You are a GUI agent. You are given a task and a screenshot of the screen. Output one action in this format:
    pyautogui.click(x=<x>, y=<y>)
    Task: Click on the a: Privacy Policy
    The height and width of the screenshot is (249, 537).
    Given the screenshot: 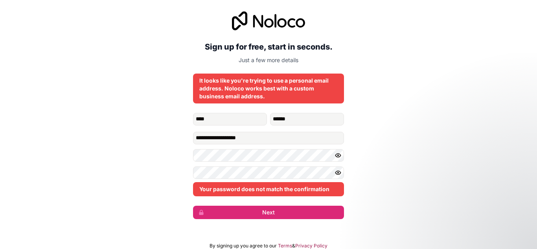 What is the action you would take?
    pyautogui.click(x=311, y=246)
    